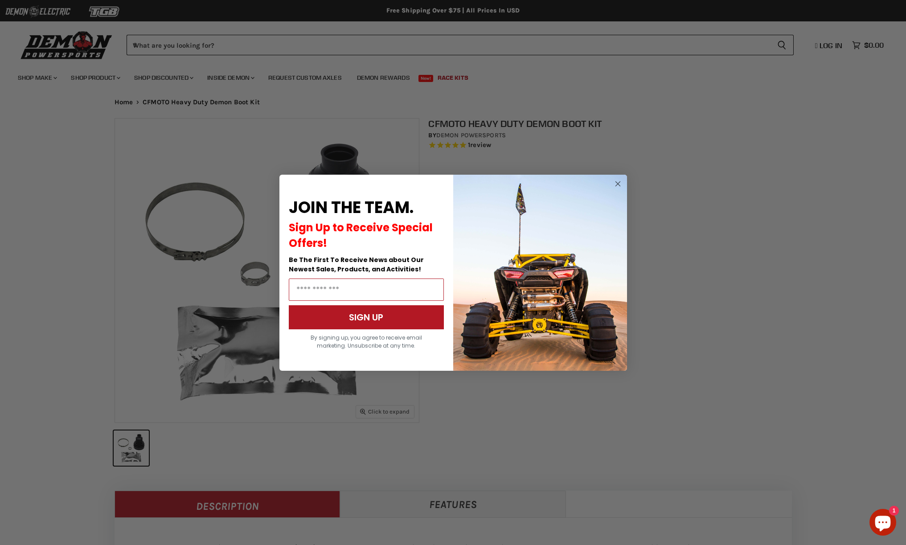  What do you see at coordinates (540, 273) in the screenshot?
I see `img: a9095488-b6e7-41ba-879d-588abfab540b.jpeg` at bounding box center [540, 273].